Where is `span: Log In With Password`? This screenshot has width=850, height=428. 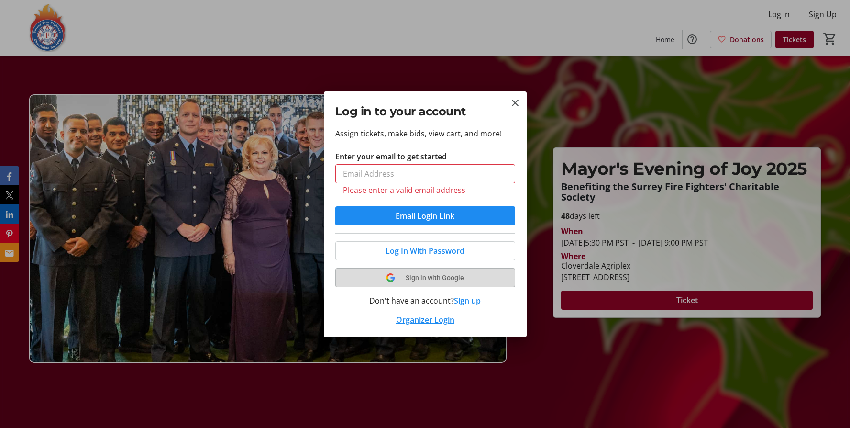 span: Log In With Password is located at coordinates (425, 251).